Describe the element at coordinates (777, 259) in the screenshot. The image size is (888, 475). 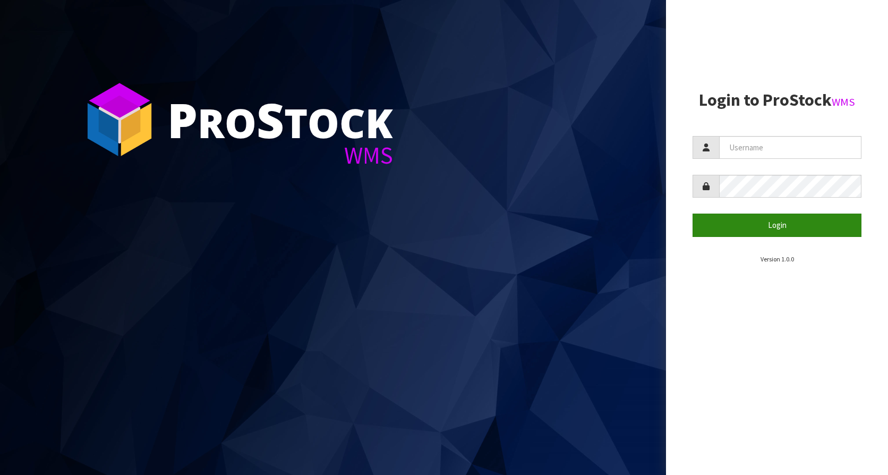
I see `small: Version 1.0.0` at that location.